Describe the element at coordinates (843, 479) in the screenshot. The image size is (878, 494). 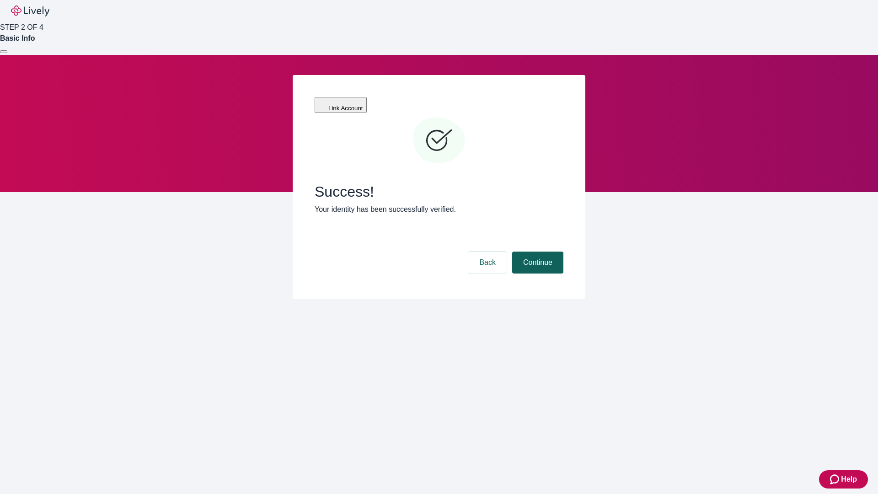
I see `button: Zendesk support iconHelp` at that location.